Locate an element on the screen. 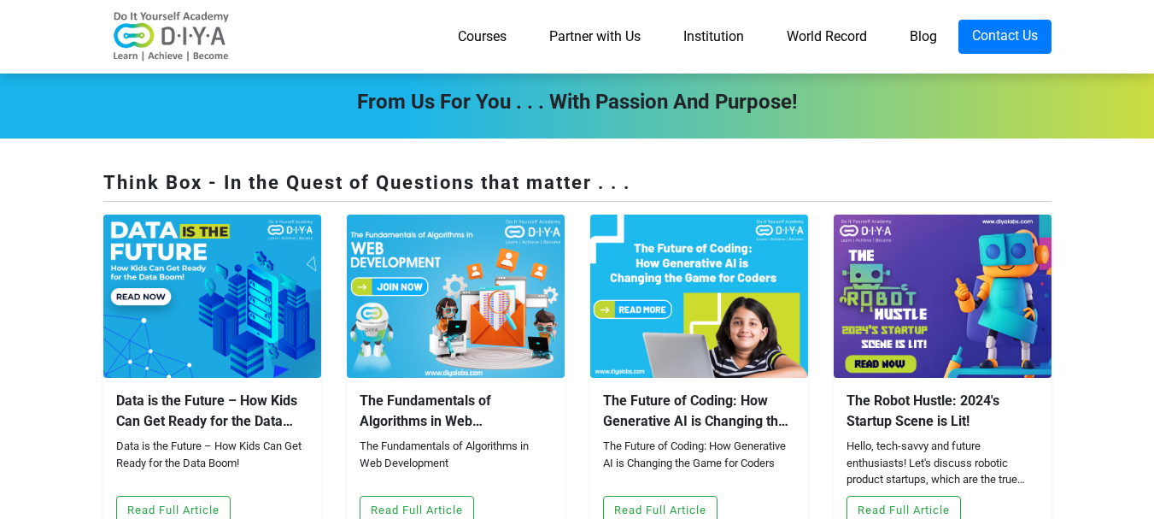  div: Hello, tech-savvy and future enthusiasts! Let's discuss robotic product startups, which are the t... is located at coordinates (942, 463).